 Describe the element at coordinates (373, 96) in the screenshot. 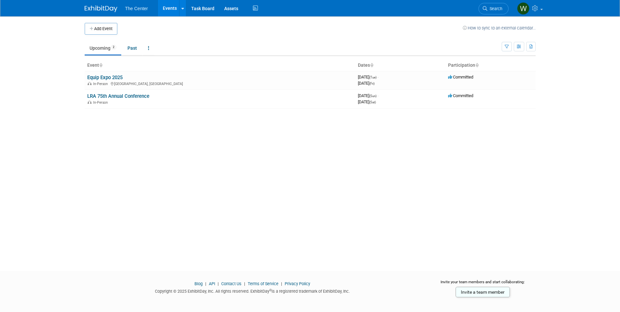

I see `span: (Sun)` at that location.